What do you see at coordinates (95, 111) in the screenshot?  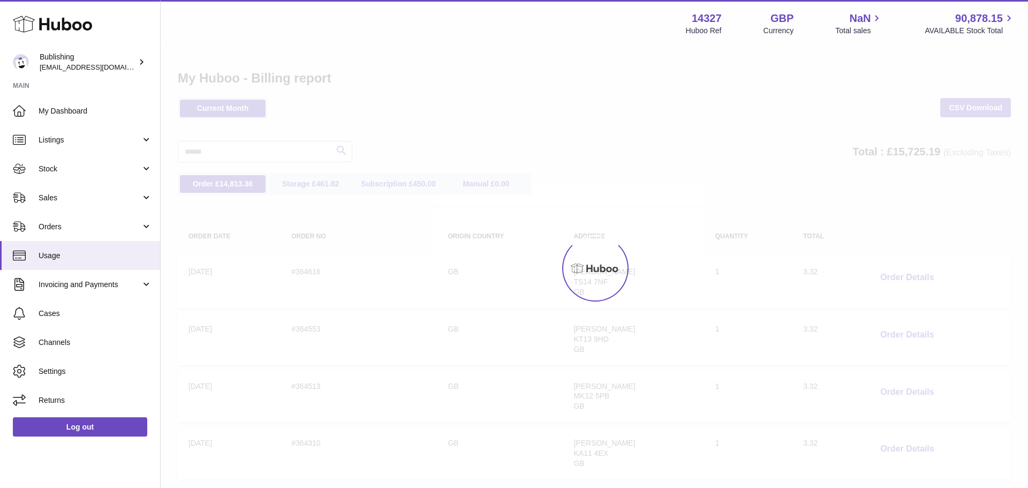 I see `span: My Dashboard` at bounding box center [95, 111].